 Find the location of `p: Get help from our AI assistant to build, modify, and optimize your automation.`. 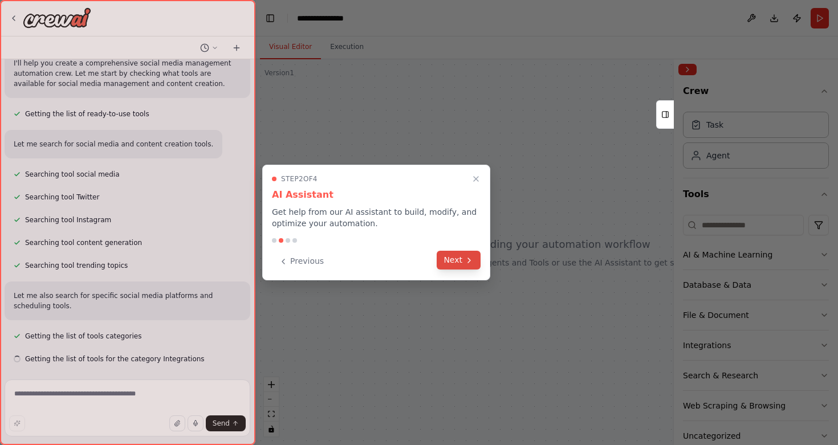

p: Get help from our AI assistant to build, modify, and optimize your automation. is located at coordinates (376, 218).